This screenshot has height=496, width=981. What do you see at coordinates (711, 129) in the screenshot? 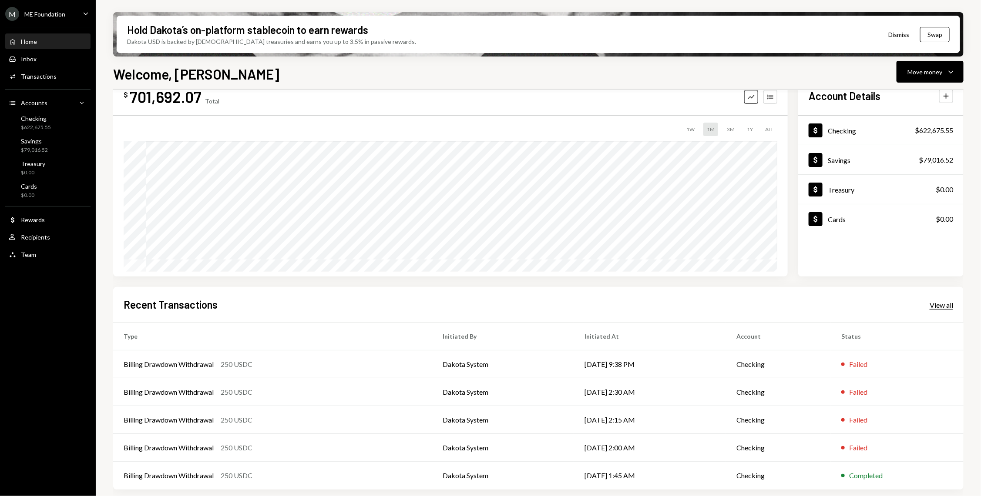
I see `div: 1M` at bounding box center [711, 129].